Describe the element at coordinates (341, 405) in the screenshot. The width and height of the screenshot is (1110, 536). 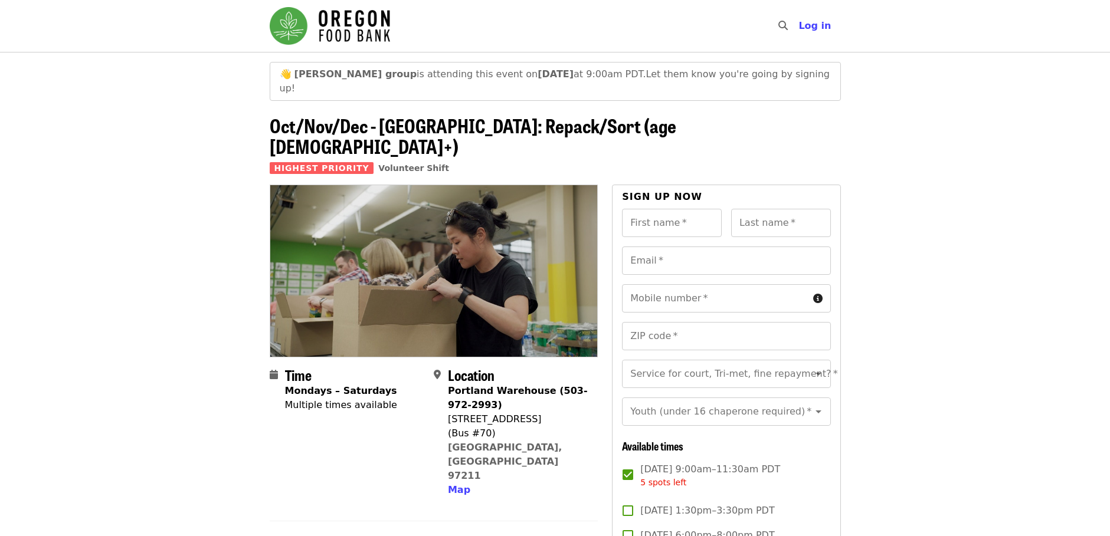
I see `div: Multiple times available` at that location.